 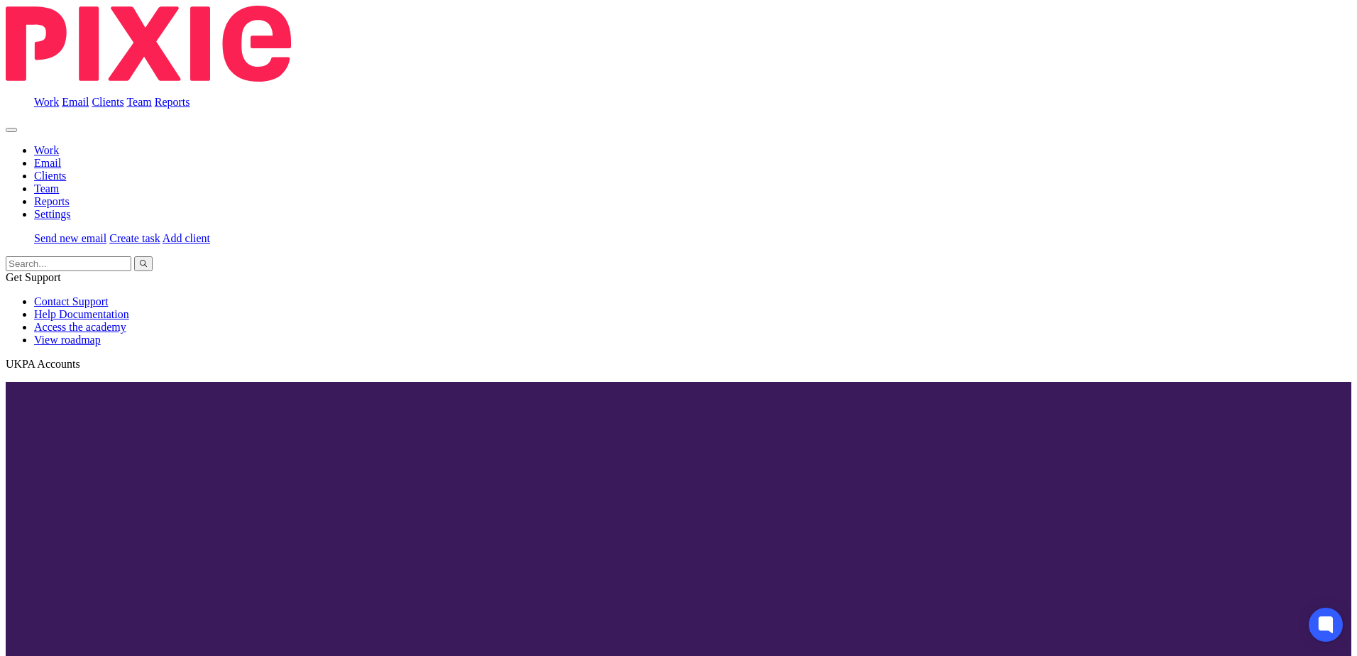 What do you see at coordinates (33, 277) in the screenshot?
I see `span: Get Support` at bounding box center [33, 277].